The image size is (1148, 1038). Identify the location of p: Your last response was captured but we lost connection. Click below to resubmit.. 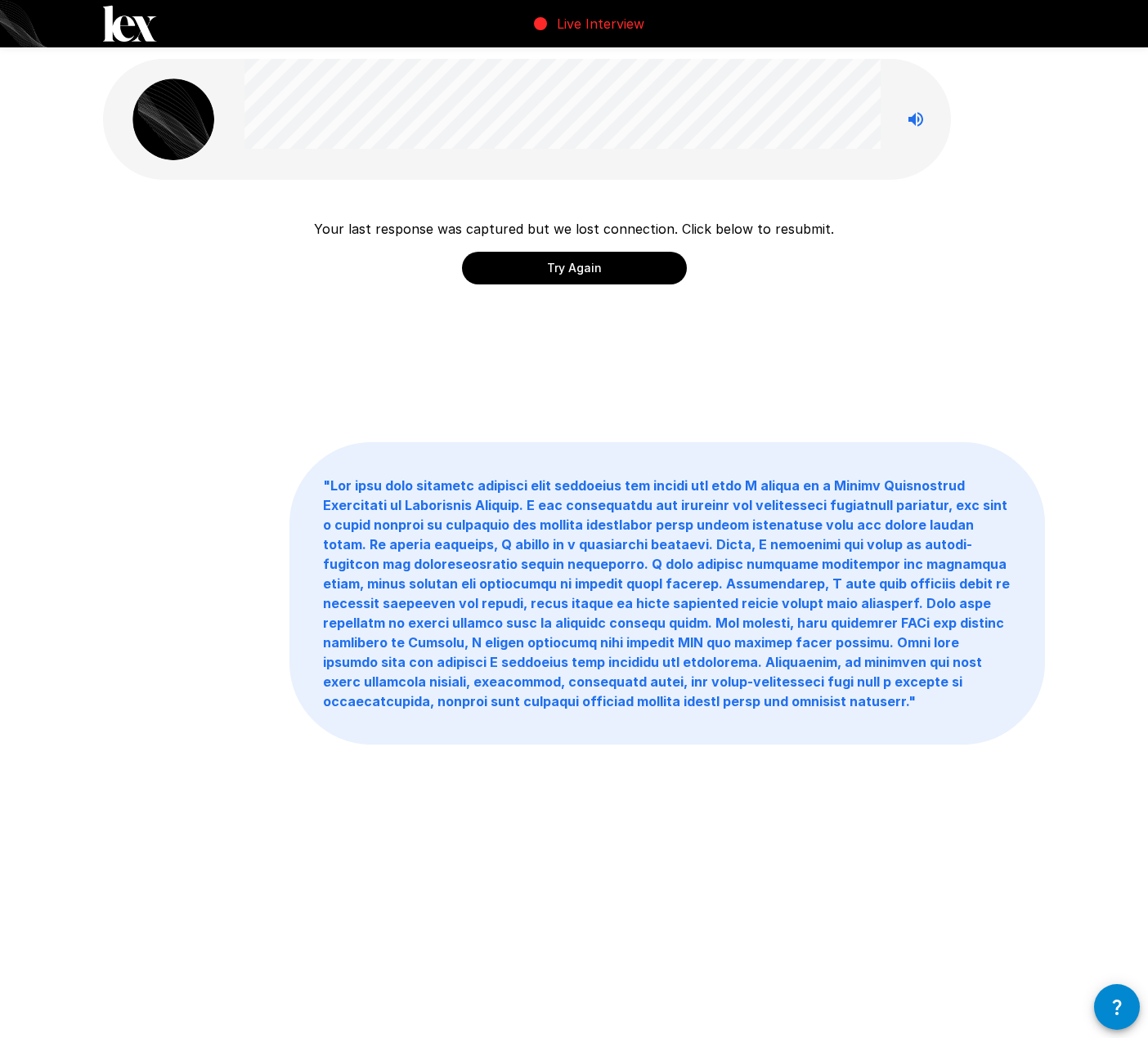
(574, 229).